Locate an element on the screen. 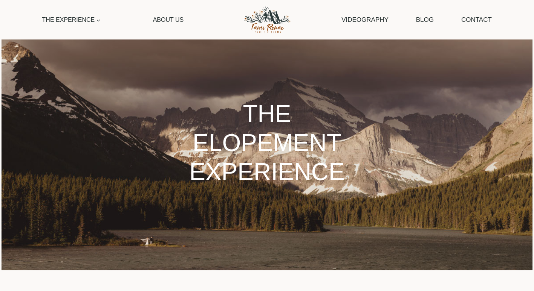 The image size is (534, 291). a: About Us is located at coordinates (168, 20).